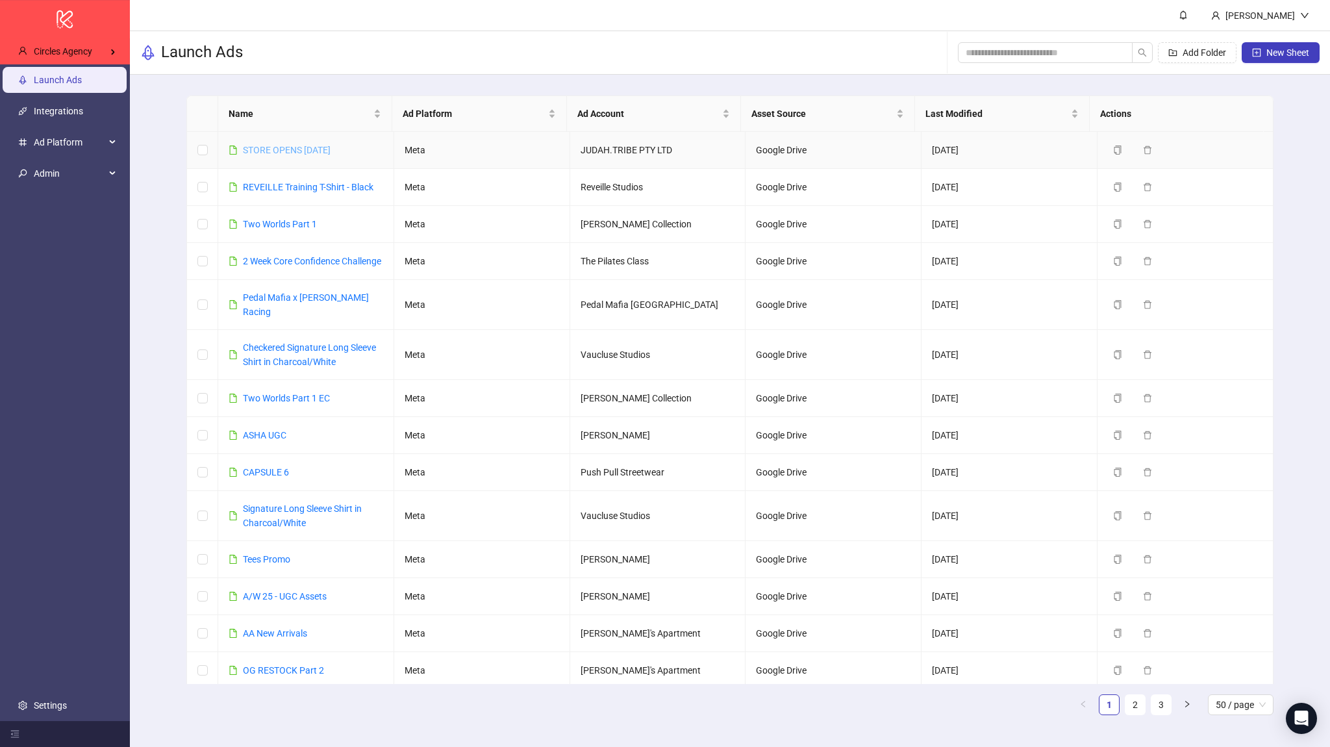 This screenshot has width=1330, height=747. I want to click on span: search, so click(1142, 53).